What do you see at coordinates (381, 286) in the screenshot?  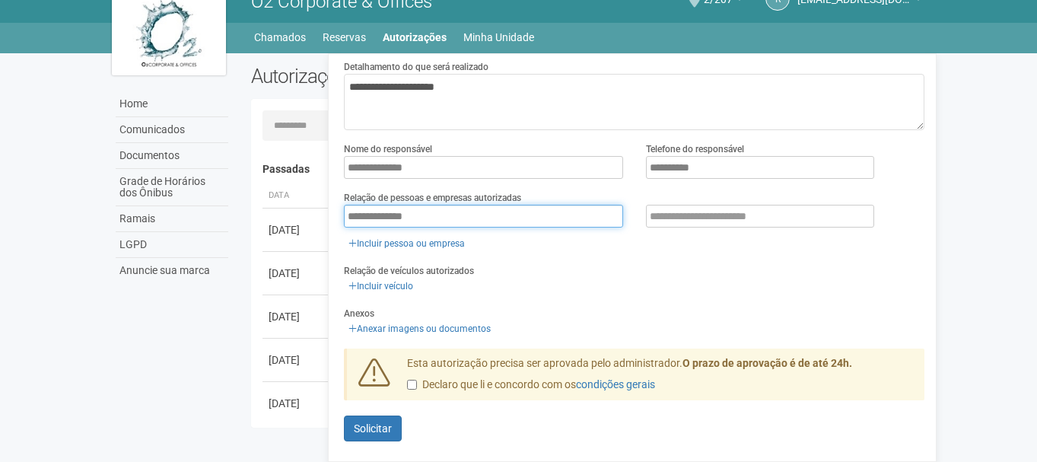 I see `a: Incluir veículo` at bounding box center [381, 286].